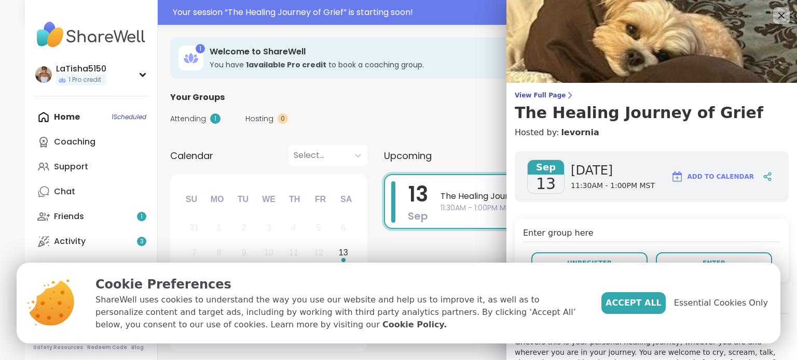  Describe the element at coordinates (318, 228) in the screenshot. I see `div: Not available Friday, September 5th, 2025` at that location.